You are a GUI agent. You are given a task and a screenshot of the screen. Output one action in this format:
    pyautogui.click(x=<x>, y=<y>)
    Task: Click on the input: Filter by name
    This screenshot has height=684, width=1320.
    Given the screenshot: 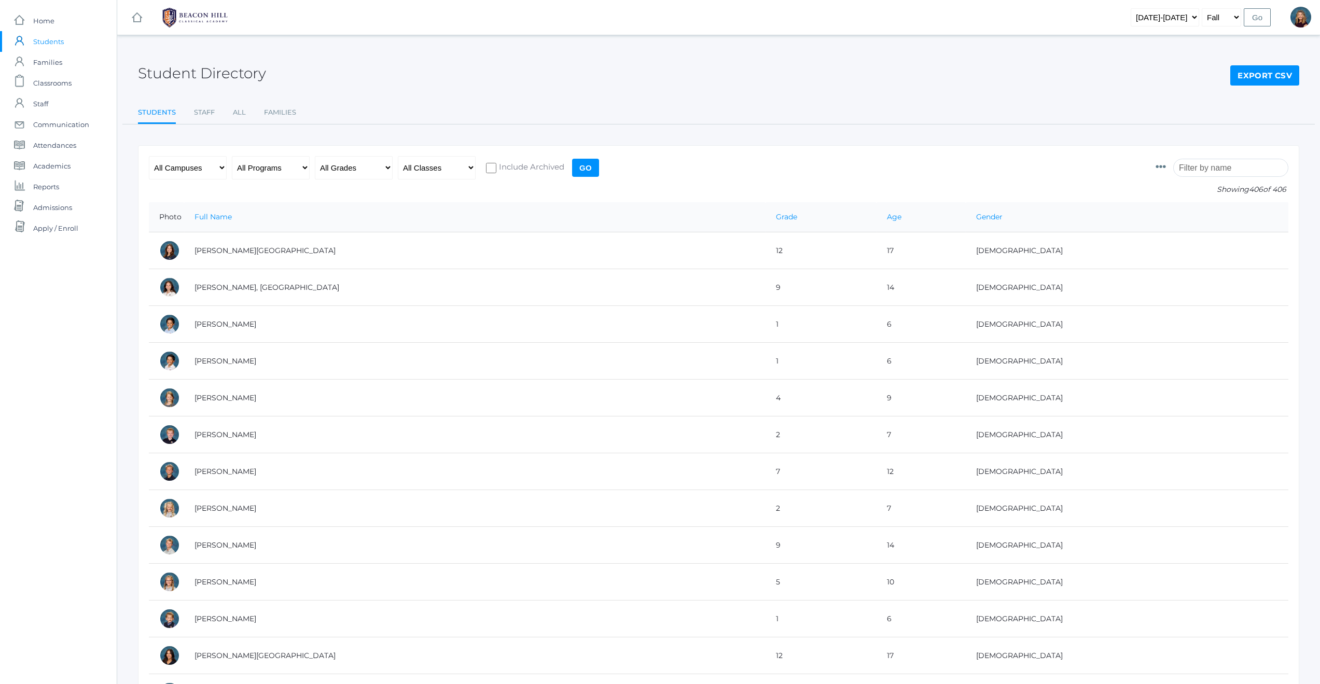 What is the action you would take?
    pyautogui.click(x=1230, y=167)
    